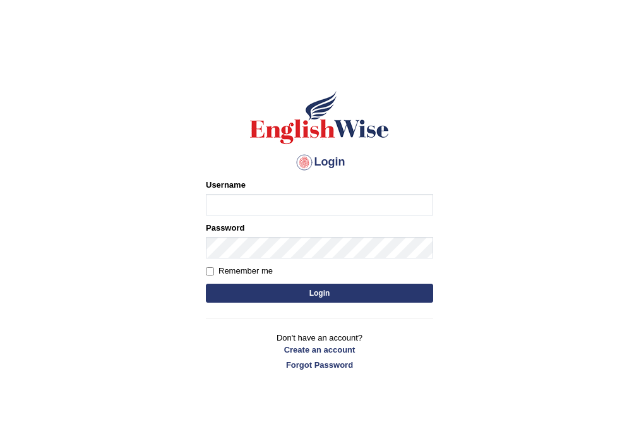  I want to click on label: Remember me, so click(239, 271).